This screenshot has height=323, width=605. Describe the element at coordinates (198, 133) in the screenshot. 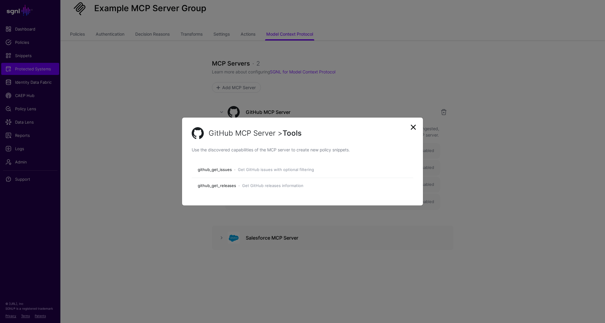

I see `img: svg+xml;base64,PHN2ZyB3aWR0aD0iMTAyNCIgaGVpZ2h0PSIxMDI0IiB2aWV3Qm94PSIwIDAgMTAyNCAxMDI0IiBmaWxsPS...` at that location.